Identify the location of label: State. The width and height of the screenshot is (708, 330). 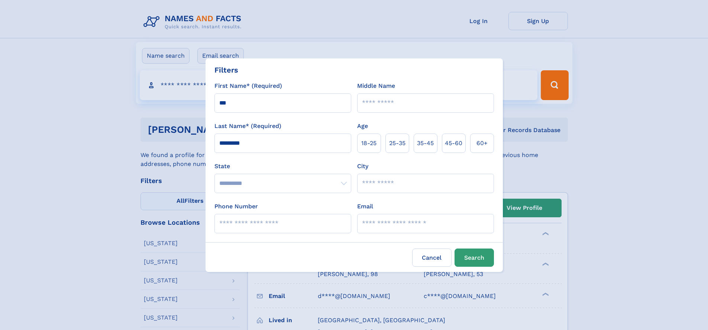
(283, 166).